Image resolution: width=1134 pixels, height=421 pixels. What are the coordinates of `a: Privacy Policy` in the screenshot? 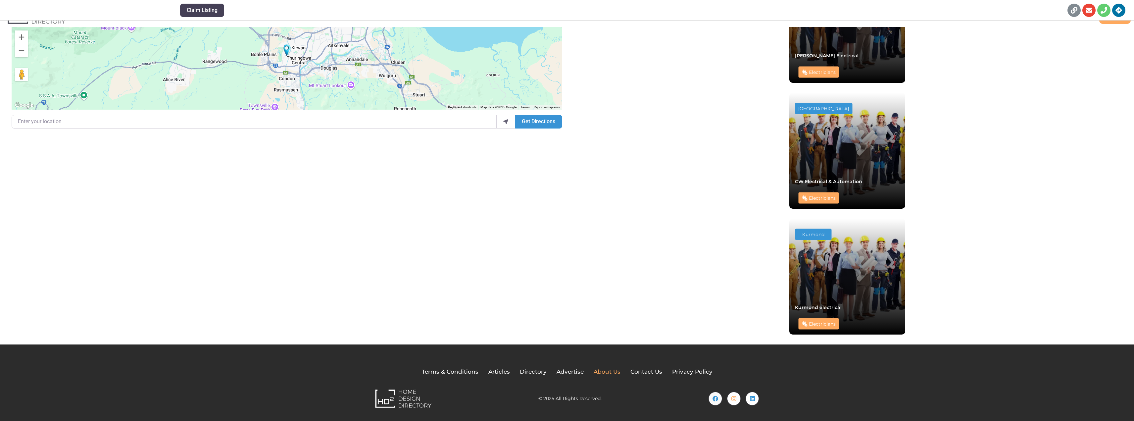 It's located at (692, 372).